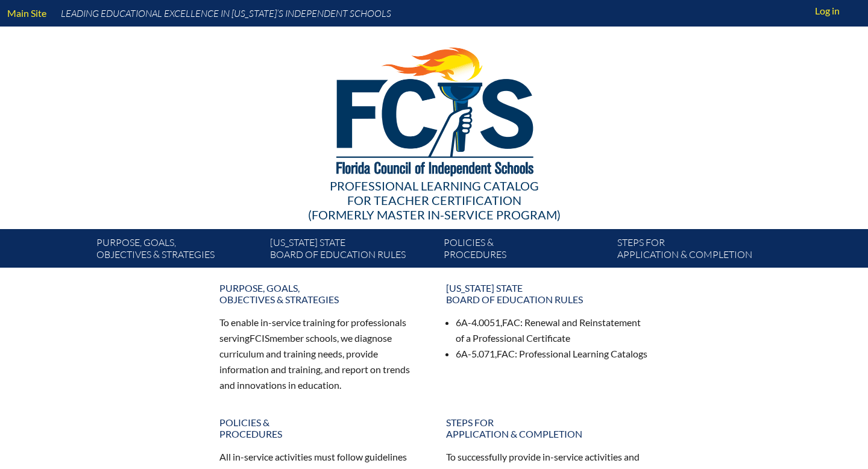 The height and width of the screenshot is (469, 868). What do you see at coordinates (434, 108) in the screenshot?
I see `img: FCISlogo221.eps` at bounding box center [434, 108].